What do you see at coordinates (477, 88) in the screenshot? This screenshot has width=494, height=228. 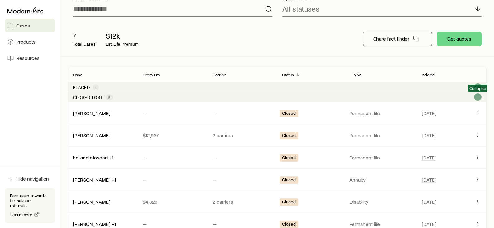 I see `span: Collapse` at bounding box center [477, 88].